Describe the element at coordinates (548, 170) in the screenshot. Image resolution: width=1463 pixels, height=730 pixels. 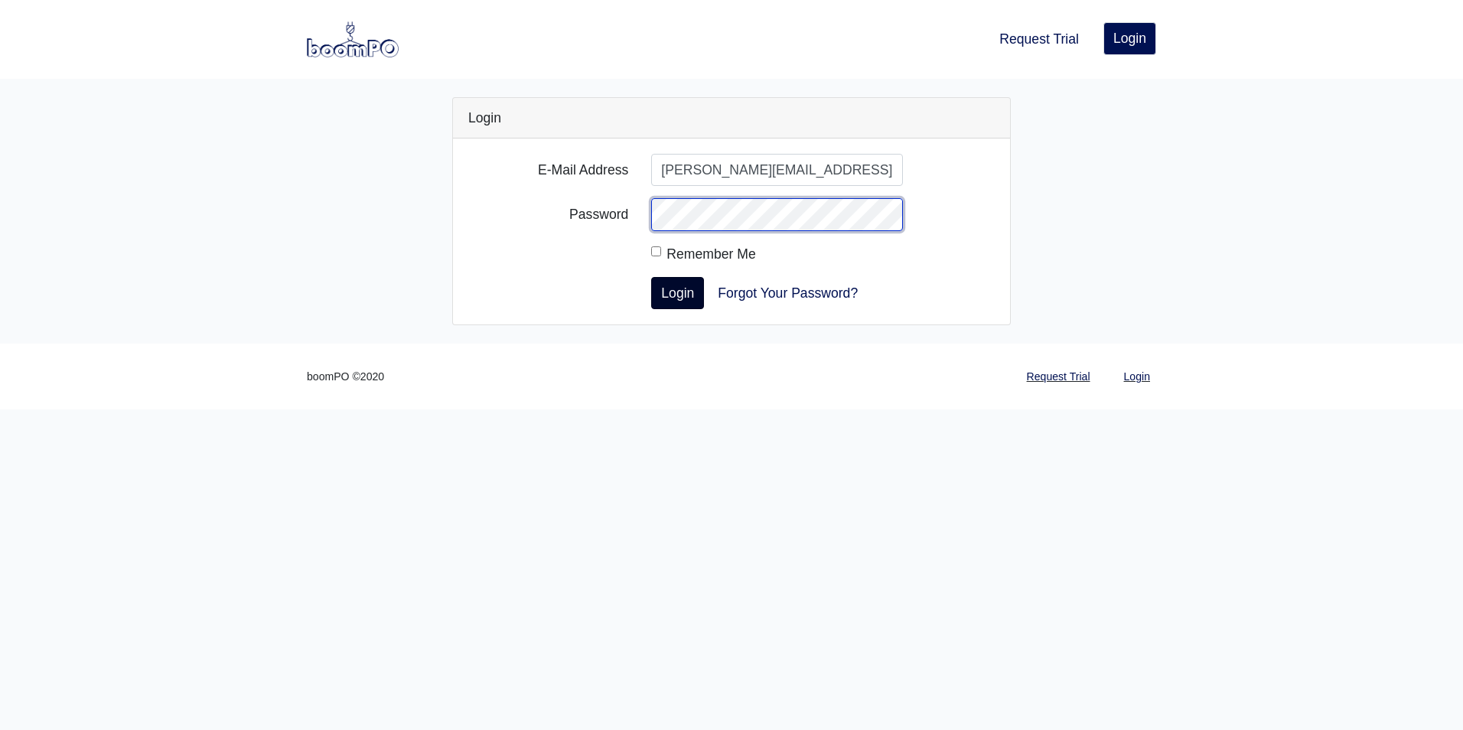
I see `label: E-Mail Address` at that location.